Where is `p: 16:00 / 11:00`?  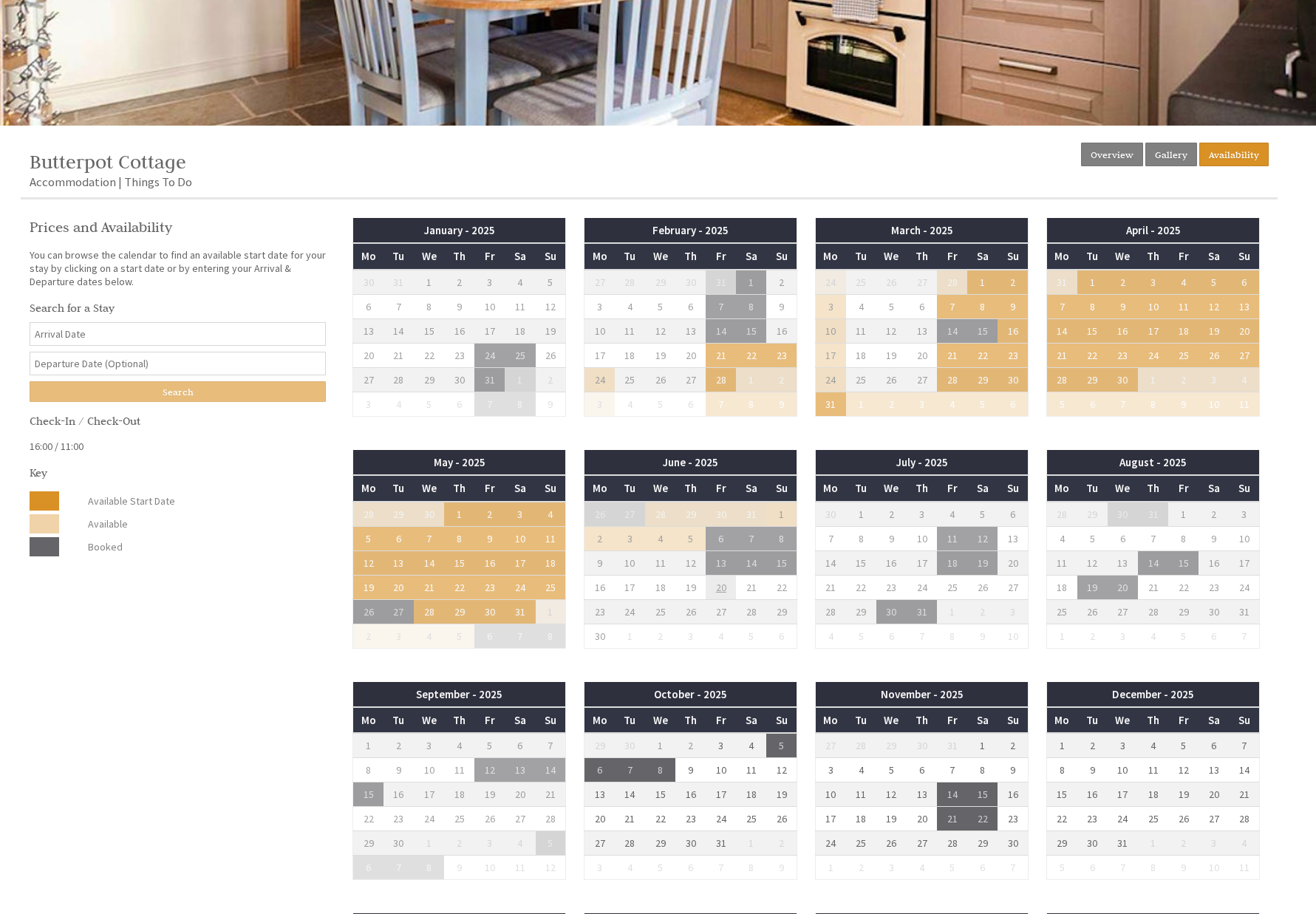 p: 16:00 / 11:00 is located at coordinates (177, 446).